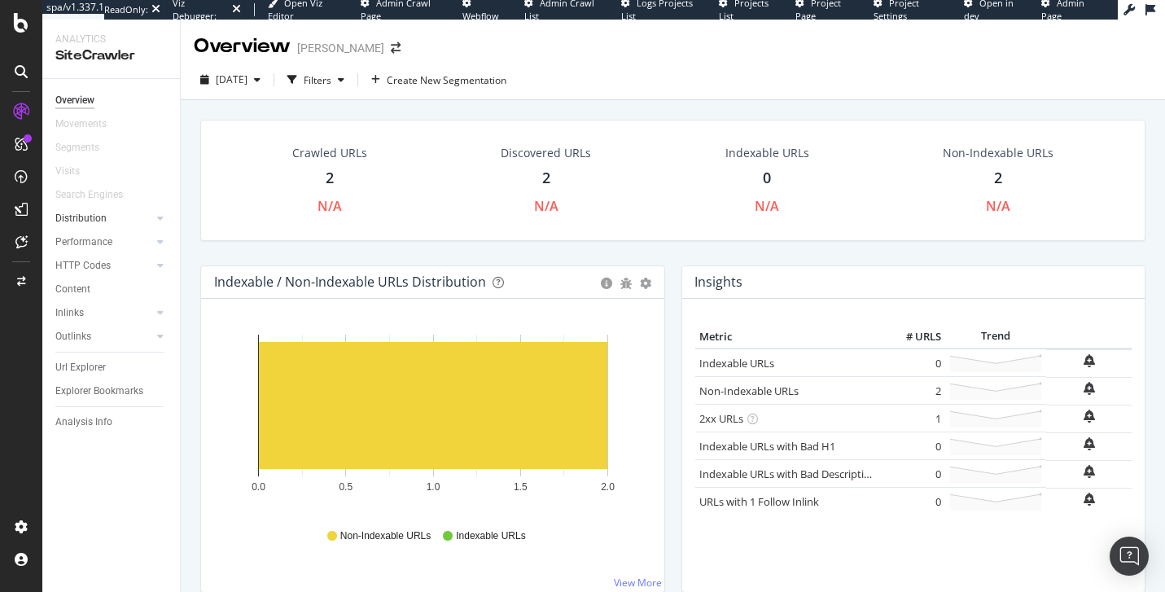 The image size is (1165, 592). What do you see at coordinates (330, 153) in the screenshot?
I see `div: Crawled URLs` at bounding box center [330, 153].